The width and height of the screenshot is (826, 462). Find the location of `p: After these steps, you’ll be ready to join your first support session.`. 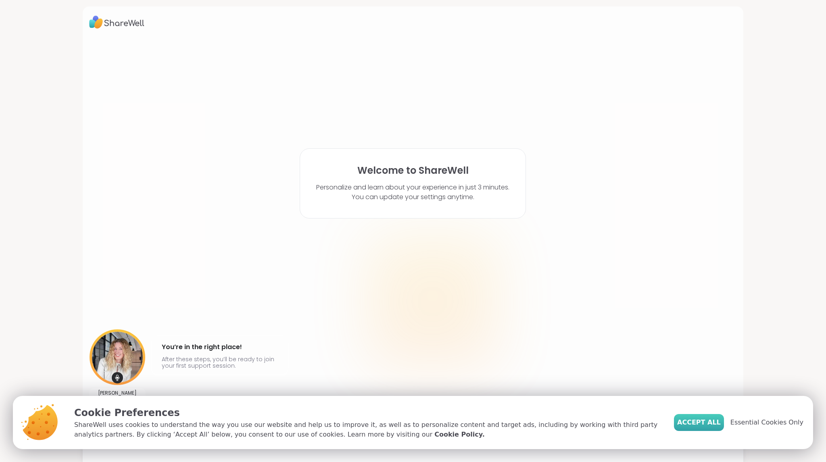

p: After these steps, you’ll be ready to join your first support session. is located at coordinates (220, 363).